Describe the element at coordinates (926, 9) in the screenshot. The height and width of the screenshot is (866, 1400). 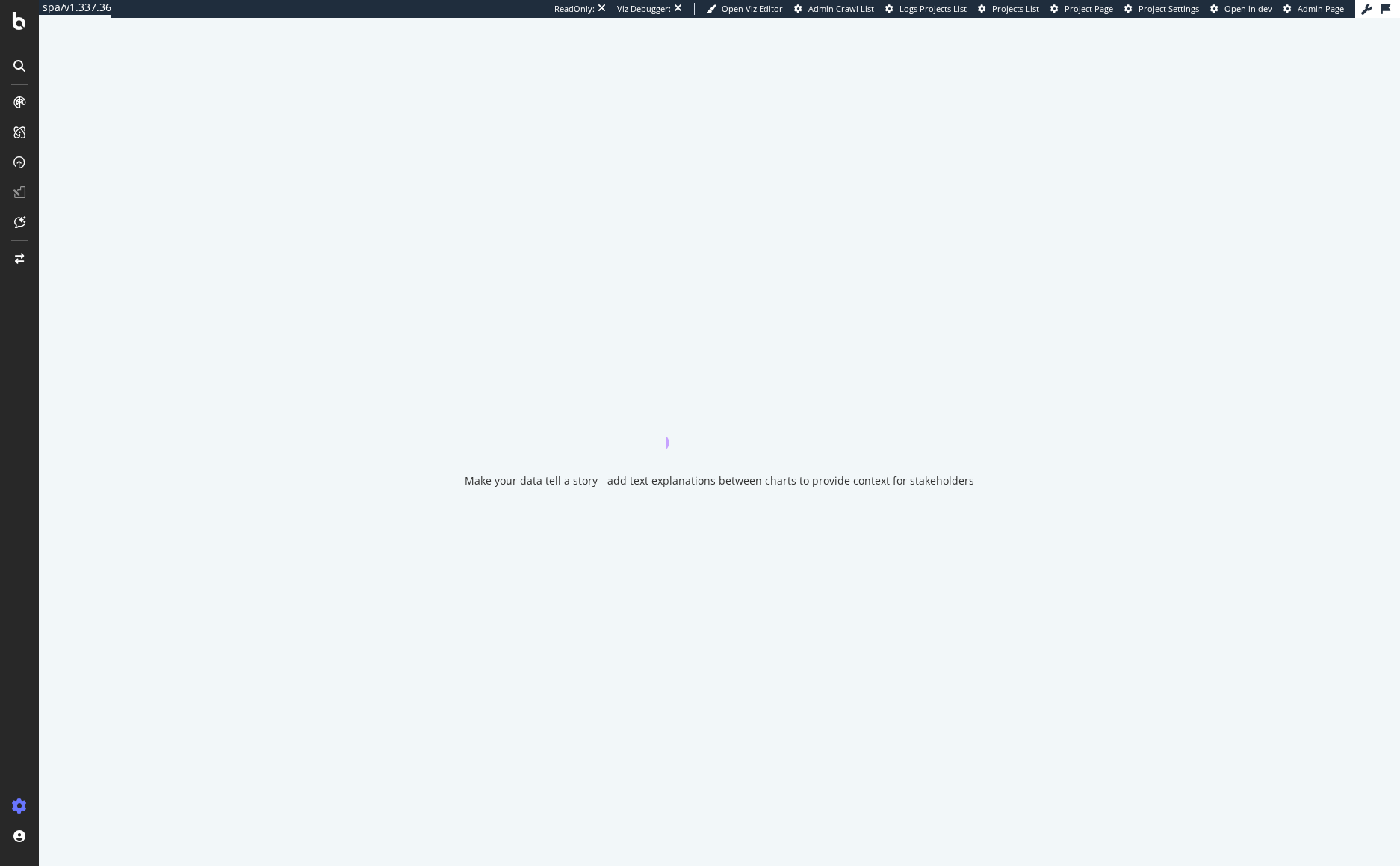
I see `a: Logs Projects List` at that location.